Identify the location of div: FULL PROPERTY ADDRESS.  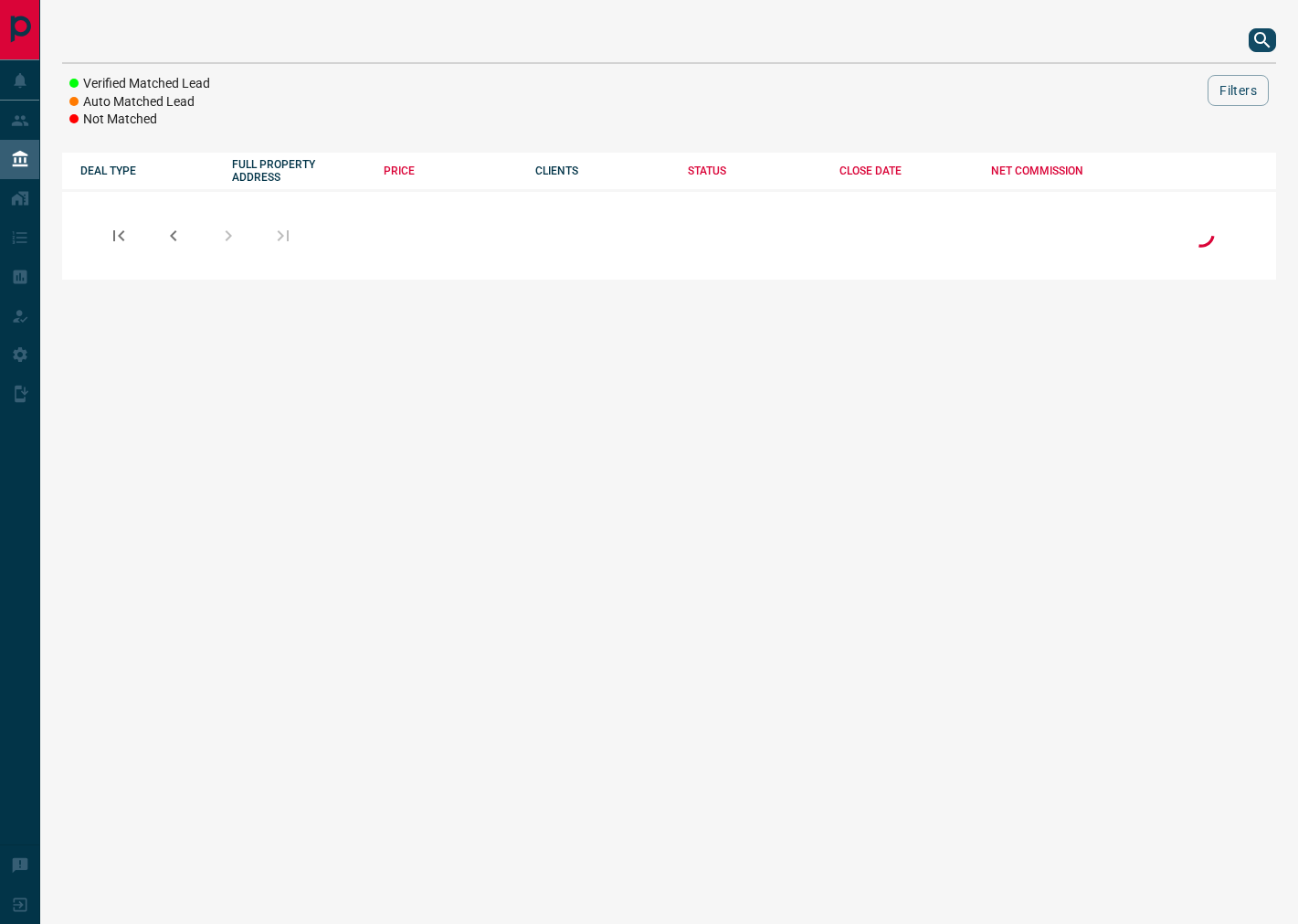
(299, 171).